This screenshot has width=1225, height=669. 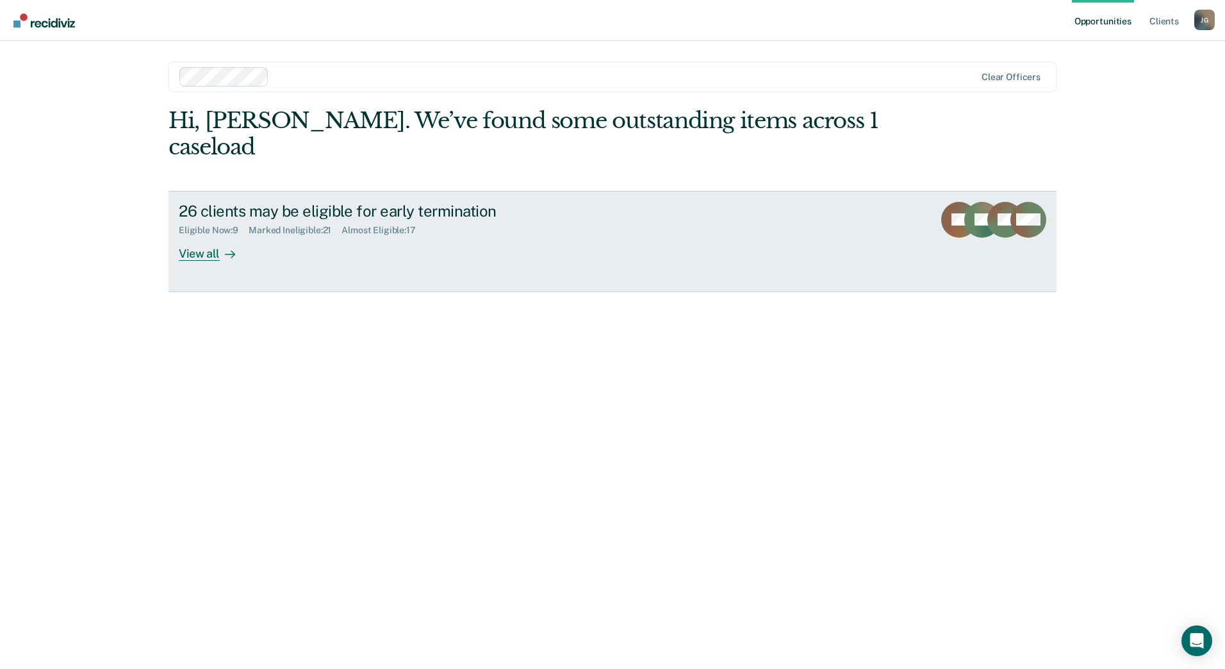 What do you see at coordinates (44, 21) in the screenshot?
I see `img: Recidiviz` at bounding box center [44, 21].